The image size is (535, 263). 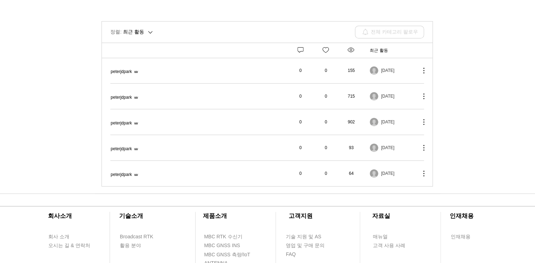 I want to click on span: MBC RTK 수신기, so click(x=223, y=237).